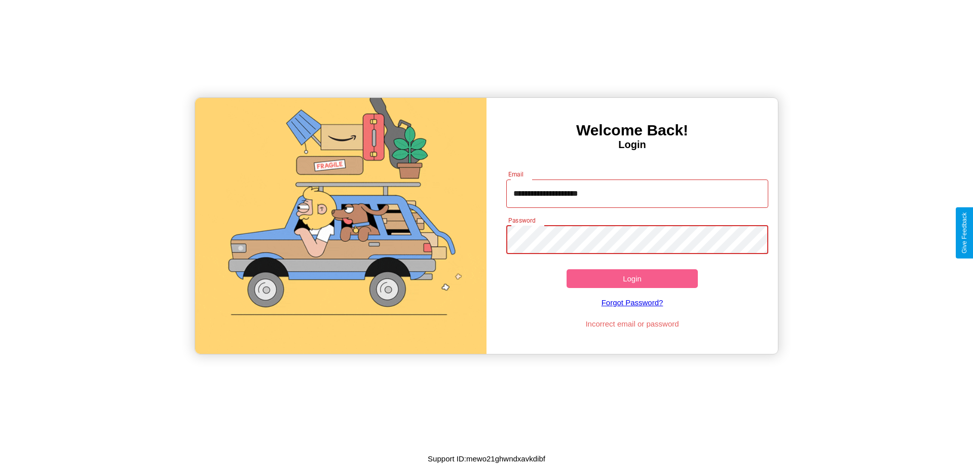 Image resolution: width=973 pixels, height=466 pixels. I want to click on img: gif, so click(340, 225).